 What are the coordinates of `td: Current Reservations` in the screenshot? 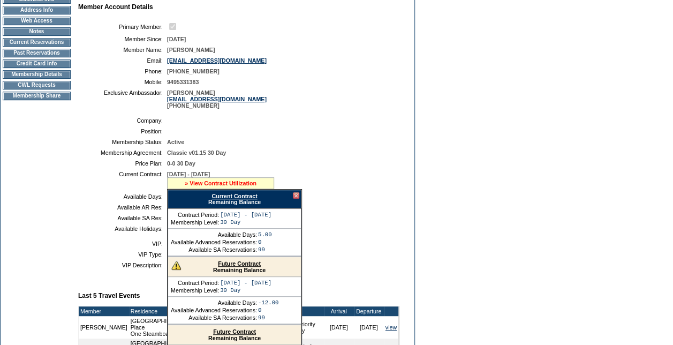 It's located at (36, 42).